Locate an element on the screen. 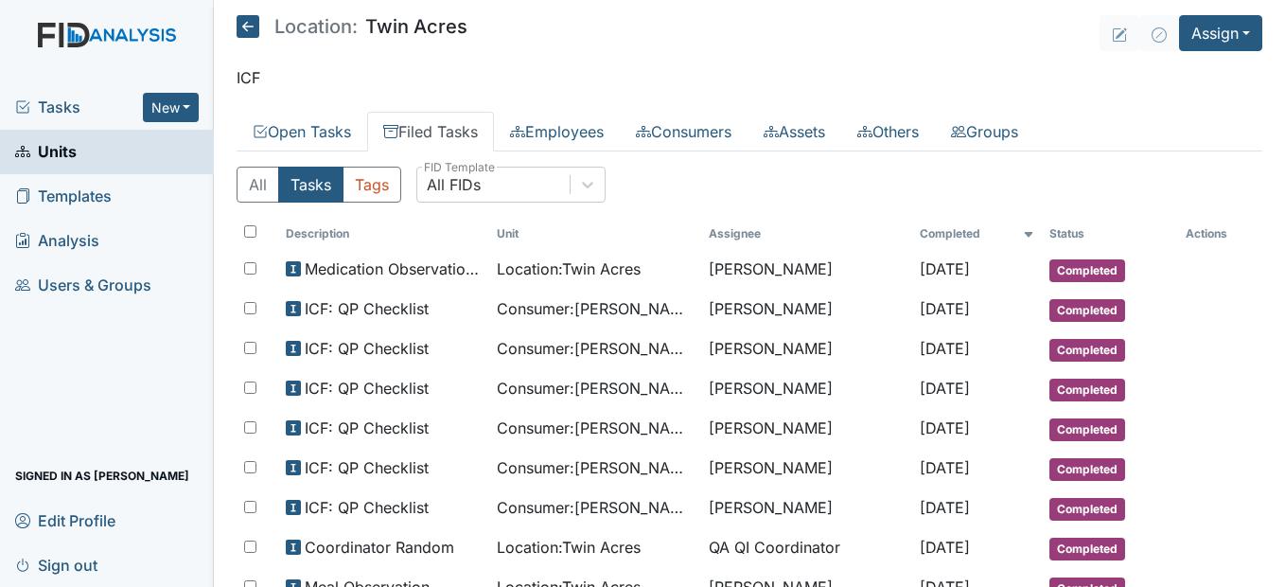  input: Toggle All Rows Selected is located at coordinates (250, 231).